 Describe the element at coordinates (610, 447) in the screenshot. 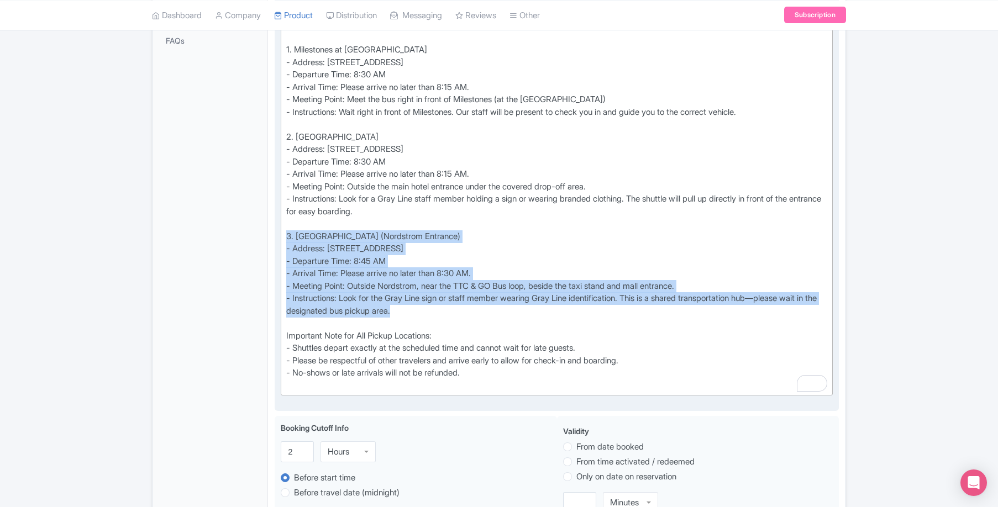

I see `label: From date booked` at that location.